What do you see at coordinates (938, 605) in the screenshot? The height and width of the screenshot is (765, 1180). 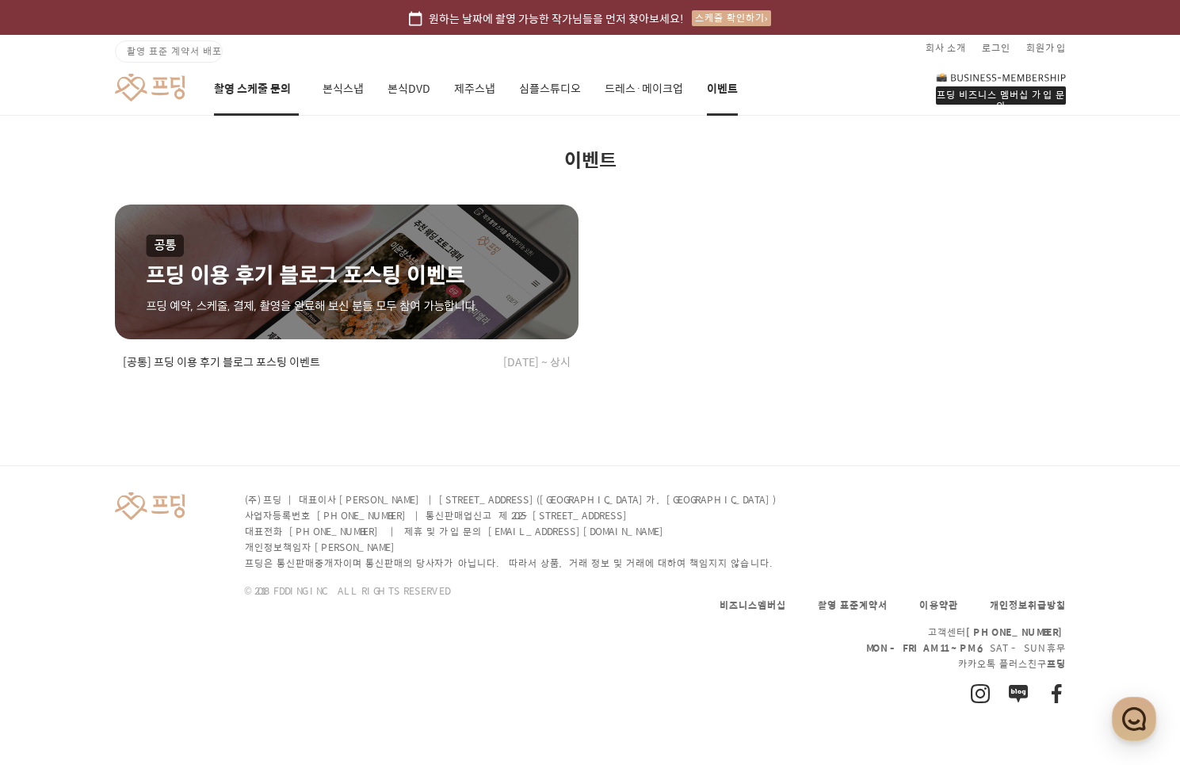 I see `a: 이용약관` at bounding box center [938, 605].